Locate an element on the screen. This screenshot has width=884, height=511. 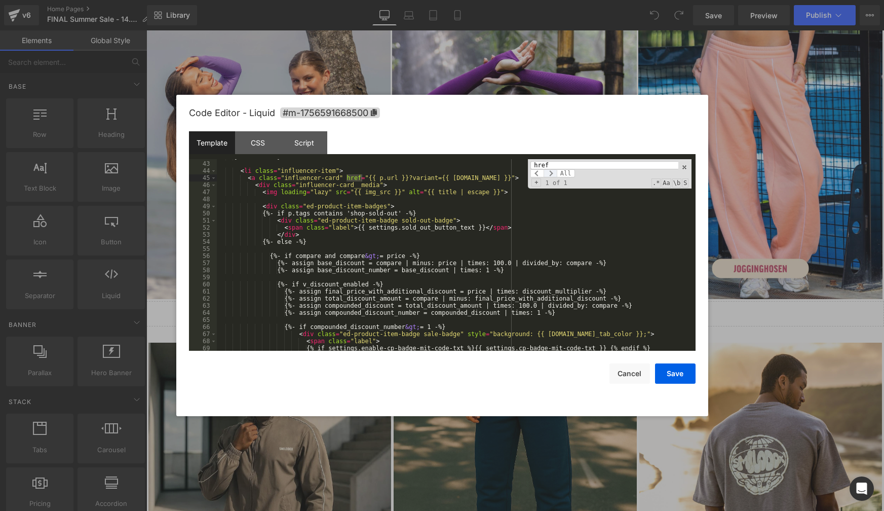
span: RegExp Search is located at coordinates (656, 183).